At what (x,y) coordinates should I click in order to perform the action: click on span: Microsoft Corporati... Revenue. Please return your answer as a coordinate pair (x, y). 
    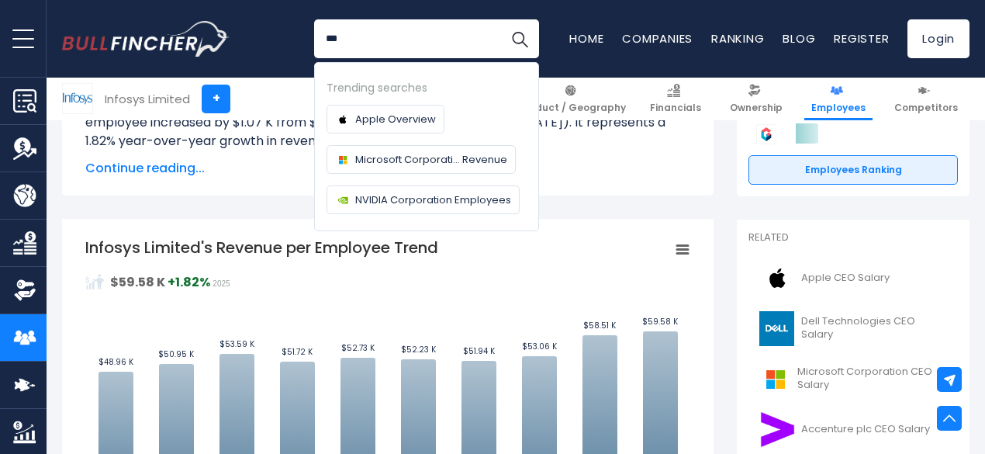
    Looking at the image, I should click on (431, 159).